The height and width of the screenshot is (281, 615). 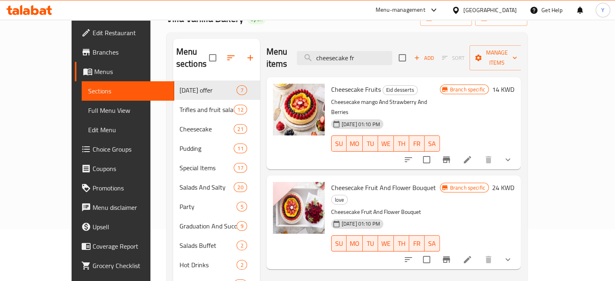 I want to click on span: Special Items, so click(x=207, y=168).